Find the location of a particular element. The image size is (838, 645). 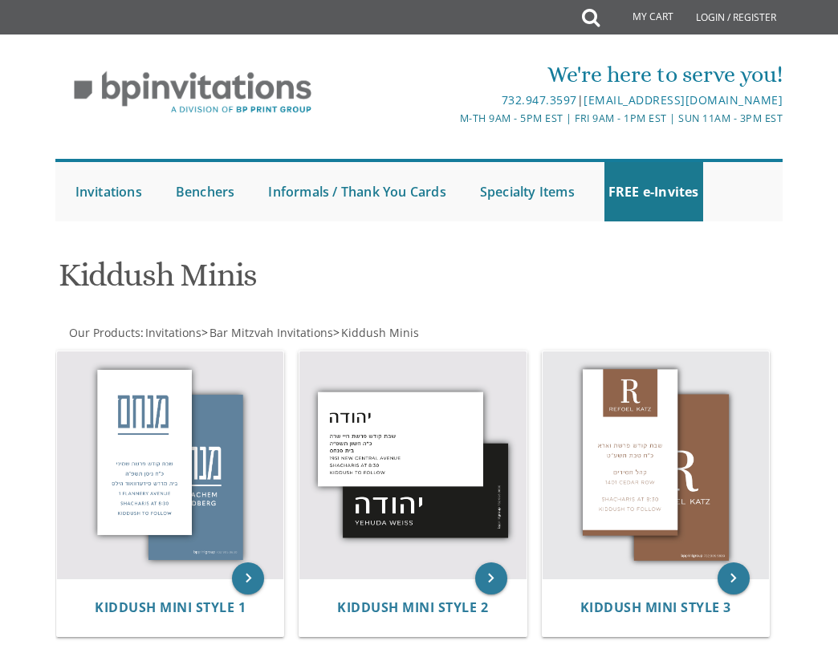

img: Kiddush Mini Style 2 is located at coordinates (413, 465).